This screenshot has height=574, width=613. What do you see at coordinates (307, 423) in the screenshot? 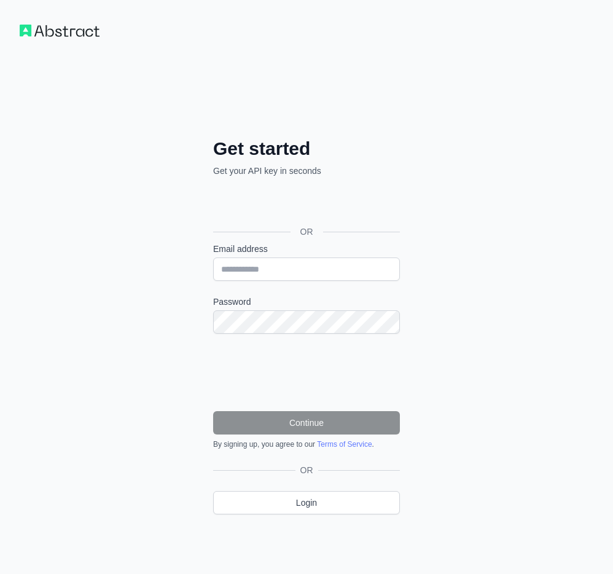
I see `button: Continue` at bounding box center [307, 423].